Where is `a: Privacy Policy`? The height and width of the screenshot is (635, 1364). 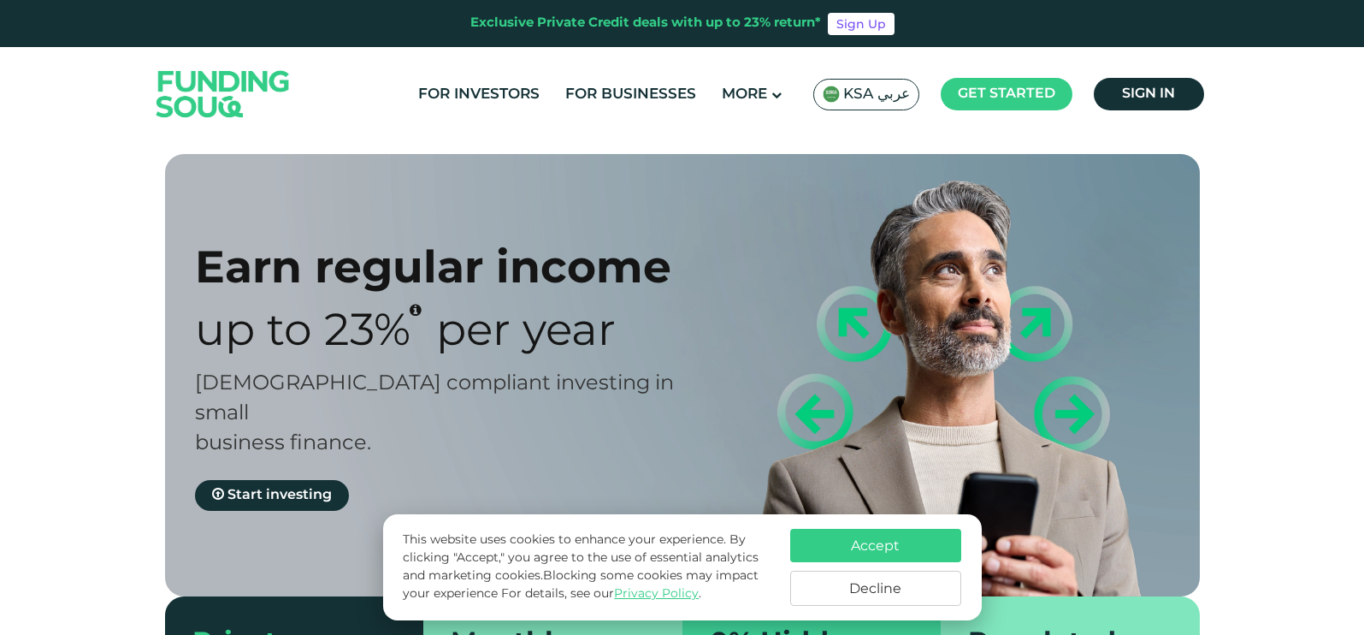 a: Privacy Policy is located at coordinates (656, 594).